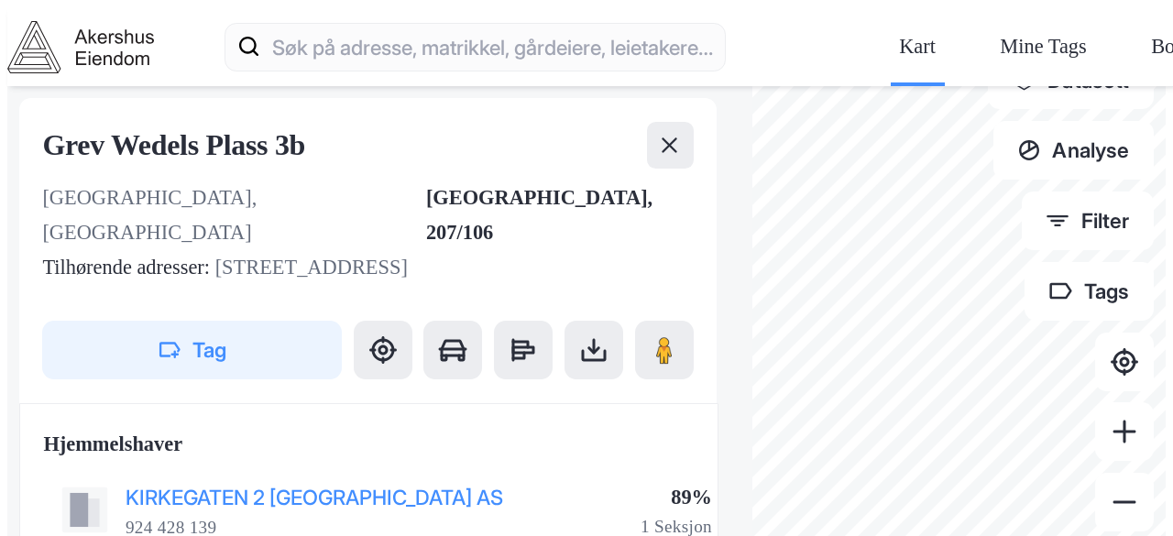 The width and height of the screenshot is (1173, 536). Describe the element at coordinates (1043, 47) in the screenshot. I see `div: Mine Tags` at that location.